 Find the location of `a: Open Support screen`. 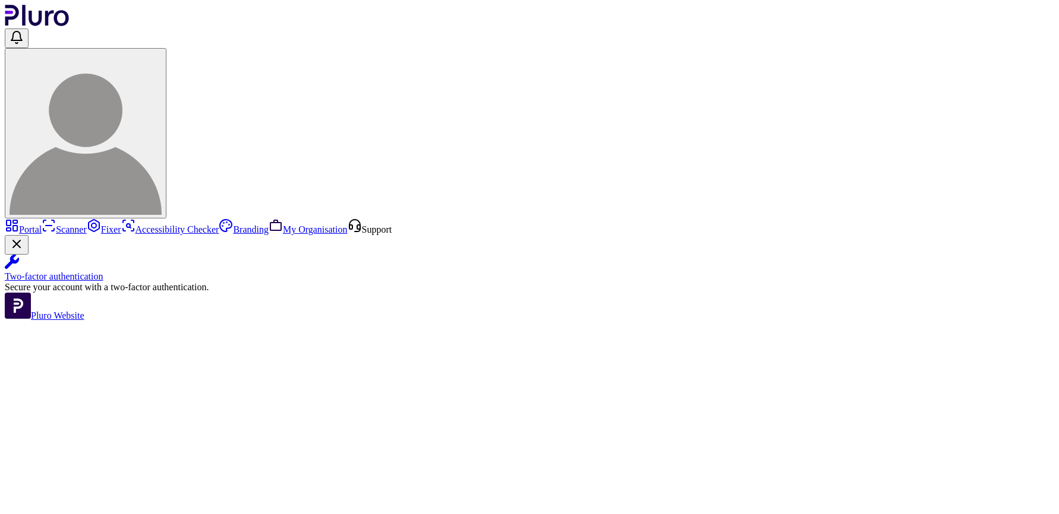

a: Open Support screen is located at coordinates (370, 229).